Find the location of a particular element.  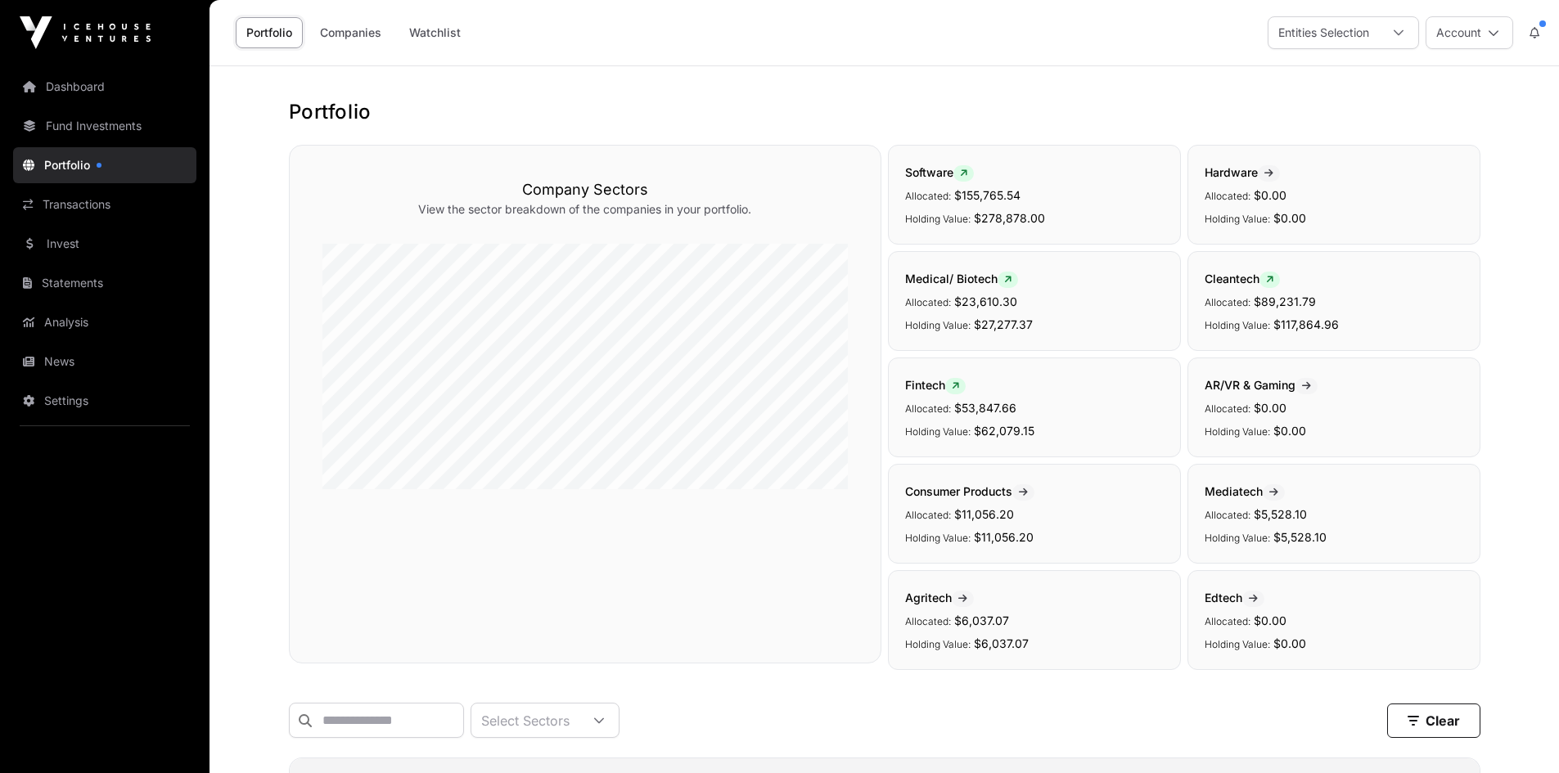

span: Software is located at coordinates (939, 172).